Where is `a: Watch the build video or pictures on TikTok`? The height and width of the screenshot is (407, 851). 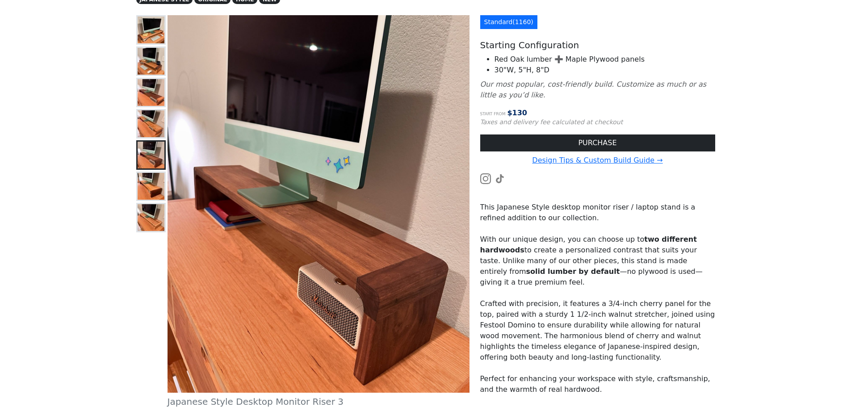 a: Watch the build video or pictures on TikTok is located at coordinates (500, 178).